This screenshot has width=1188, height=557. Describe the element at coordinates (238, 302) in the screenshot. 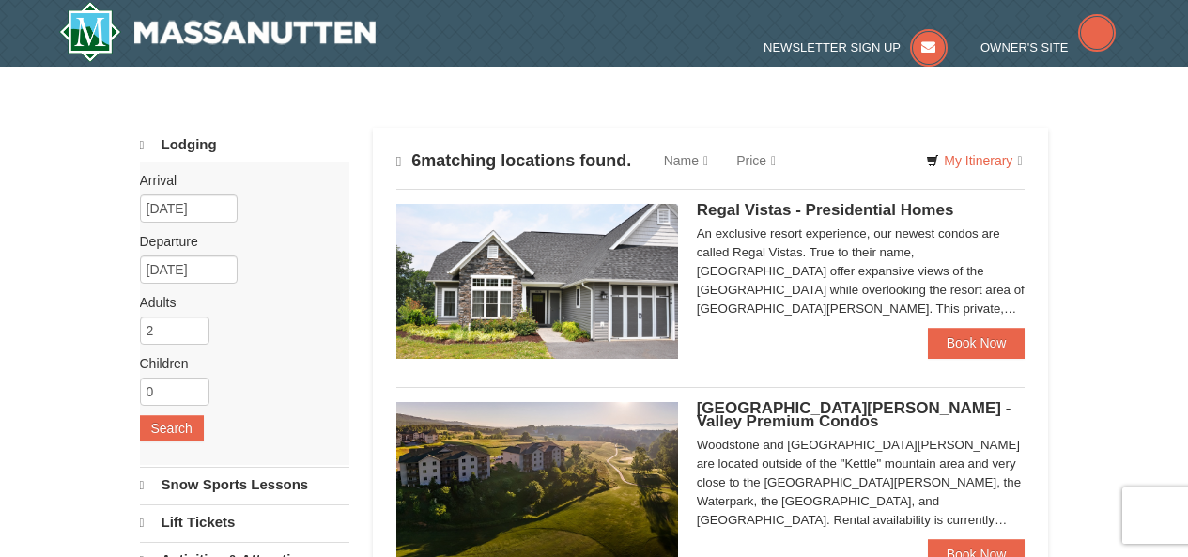

I see `label: Adults` at that location.